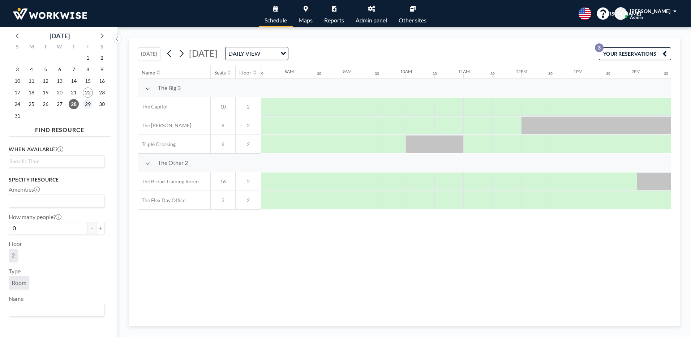 The image size is (691, 337). Describe the element at coordinates (60, 69) in the screenshot. I see `span: Wednesday, August 6, 2025` at that location.